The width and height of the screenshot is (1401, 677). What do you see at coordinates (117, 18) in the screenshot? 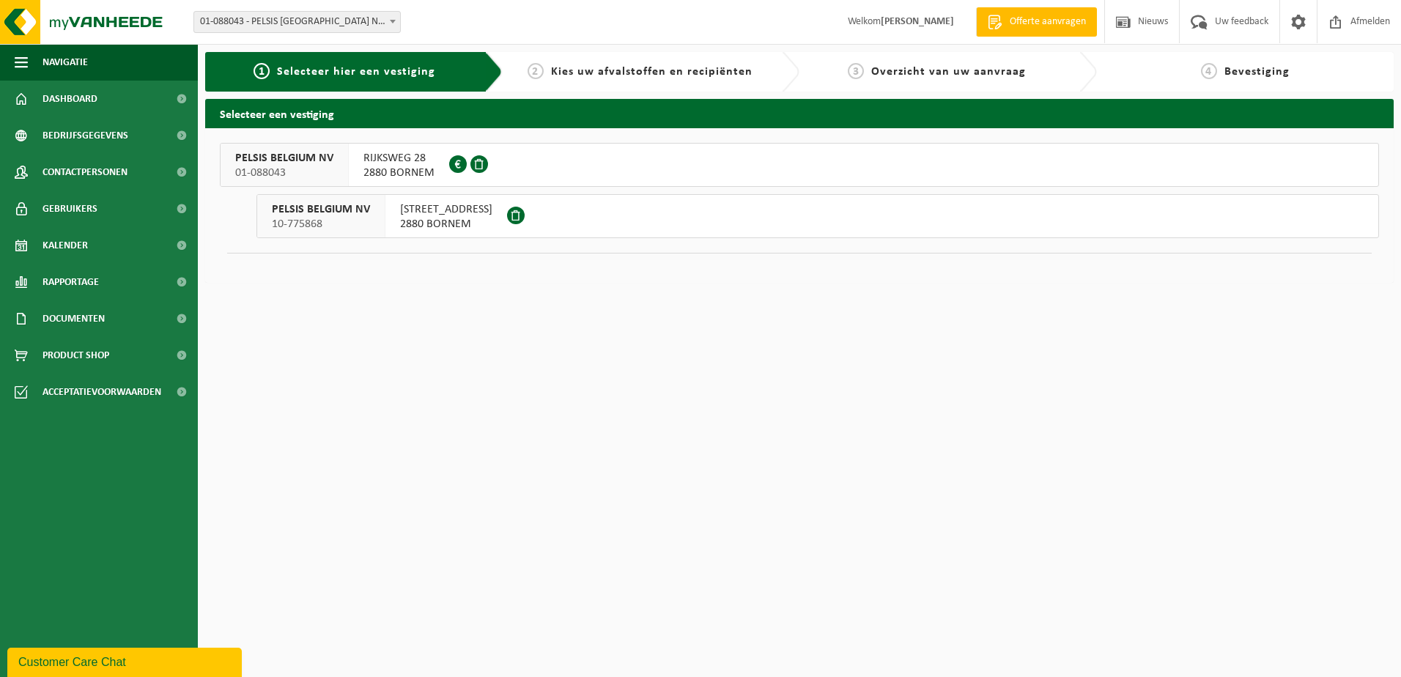
I see `div: Customer Care Chat` at bounding box center [117, 18].